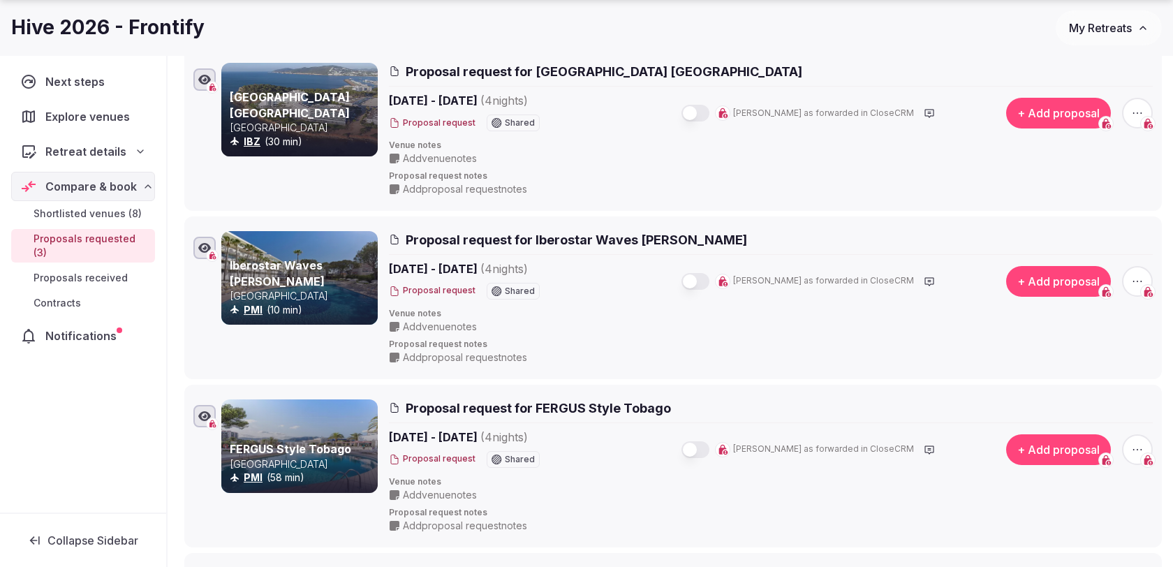 The width and height of the screenshot is (1173, 567). I want to click on span: My Retreats, so click(1100, 28).